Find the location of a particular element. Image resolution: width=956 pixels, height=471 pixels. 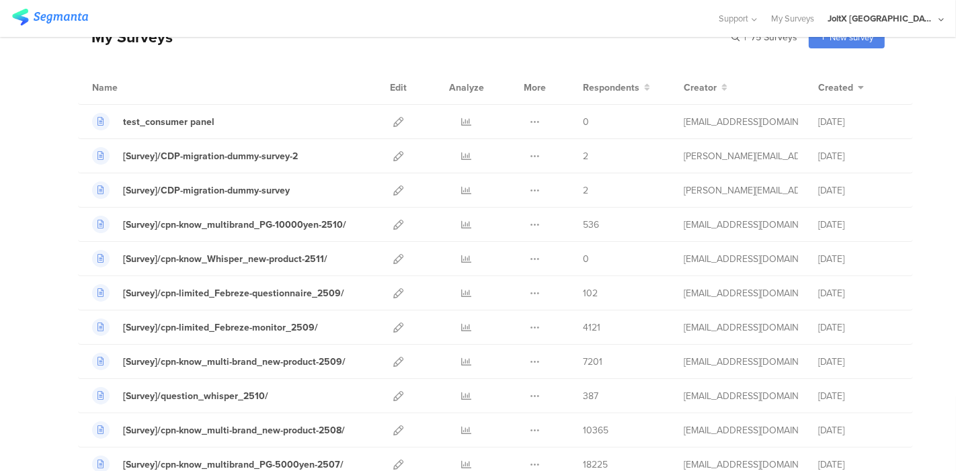

span: 10365 is located at coordinates (596, 430).